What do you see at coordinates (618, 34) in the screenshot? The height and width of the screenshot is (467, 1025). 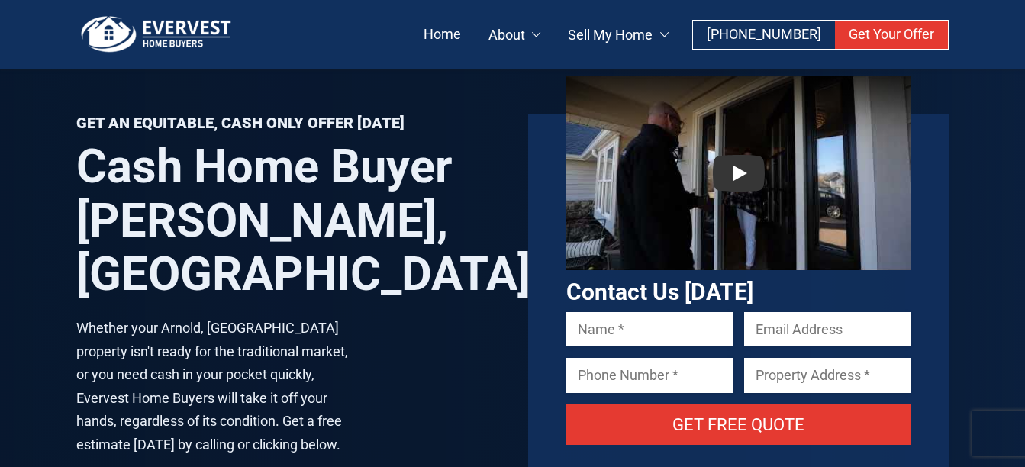 I see `a: Sell My Home` at bounding box center [618, 34].